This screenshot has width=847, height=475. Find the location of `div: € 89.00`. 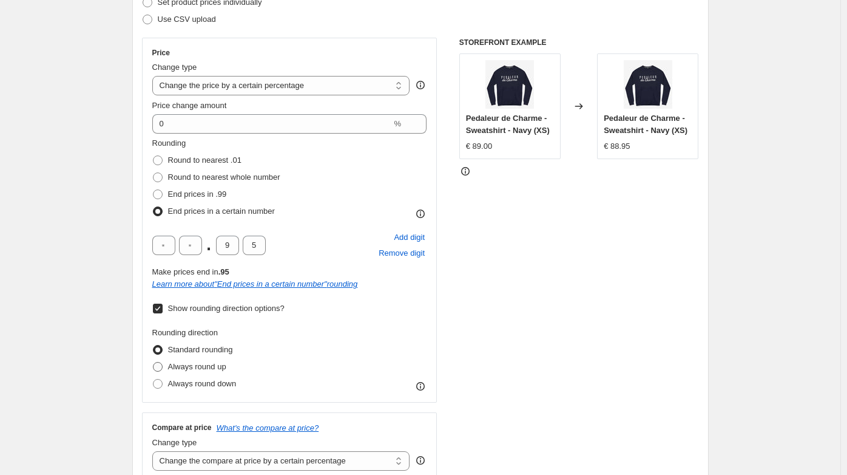

div: € 89.00 is located at coordinates (479, 146).